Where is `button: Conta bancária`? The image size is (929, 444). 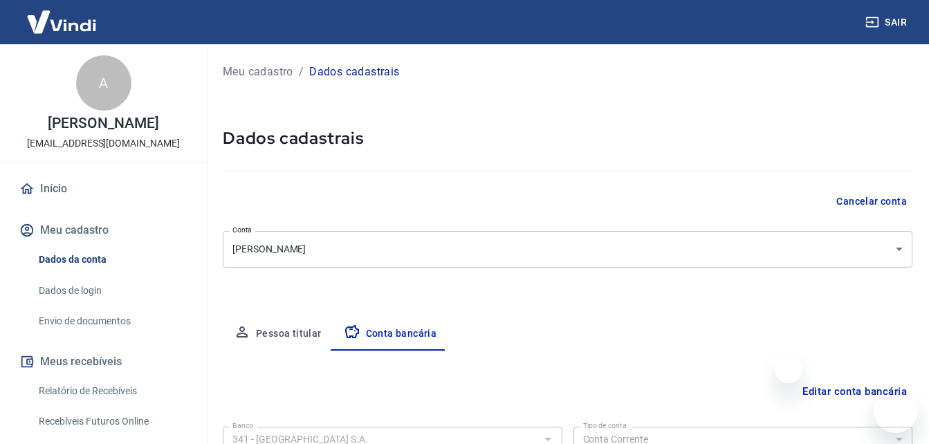
button: Conta bancária is located at coordinates (390, 334).